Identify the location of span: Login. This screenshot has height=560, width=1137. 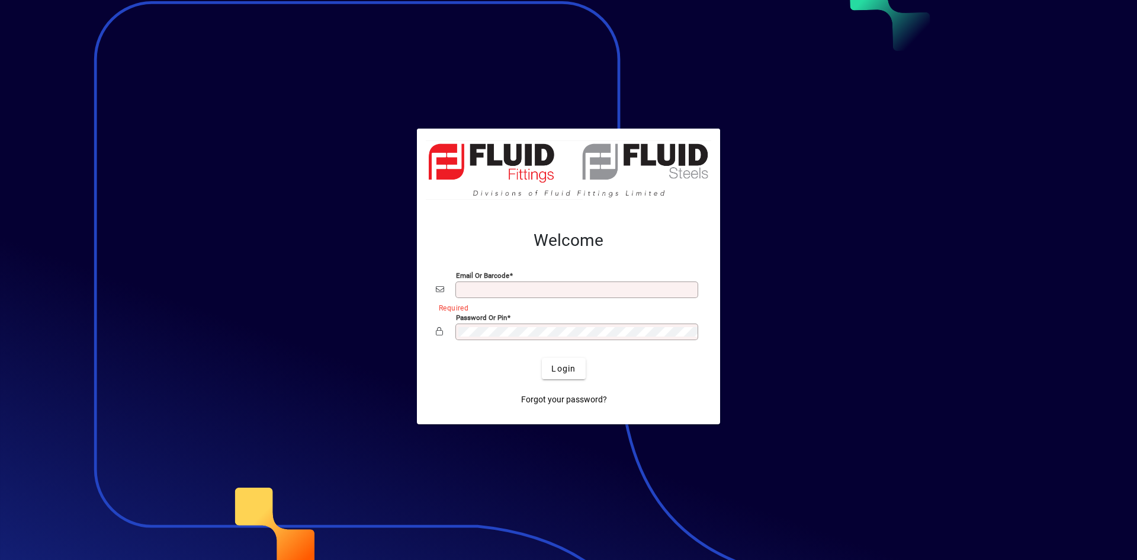
(563, 368).